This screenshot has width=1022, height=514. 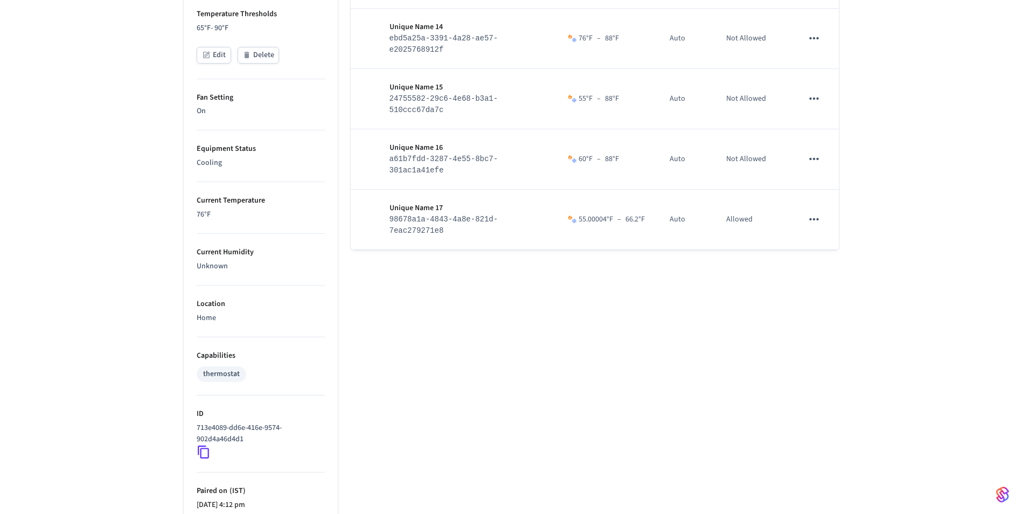 I want to click on p: Cooling, so click(x=261, y=163).